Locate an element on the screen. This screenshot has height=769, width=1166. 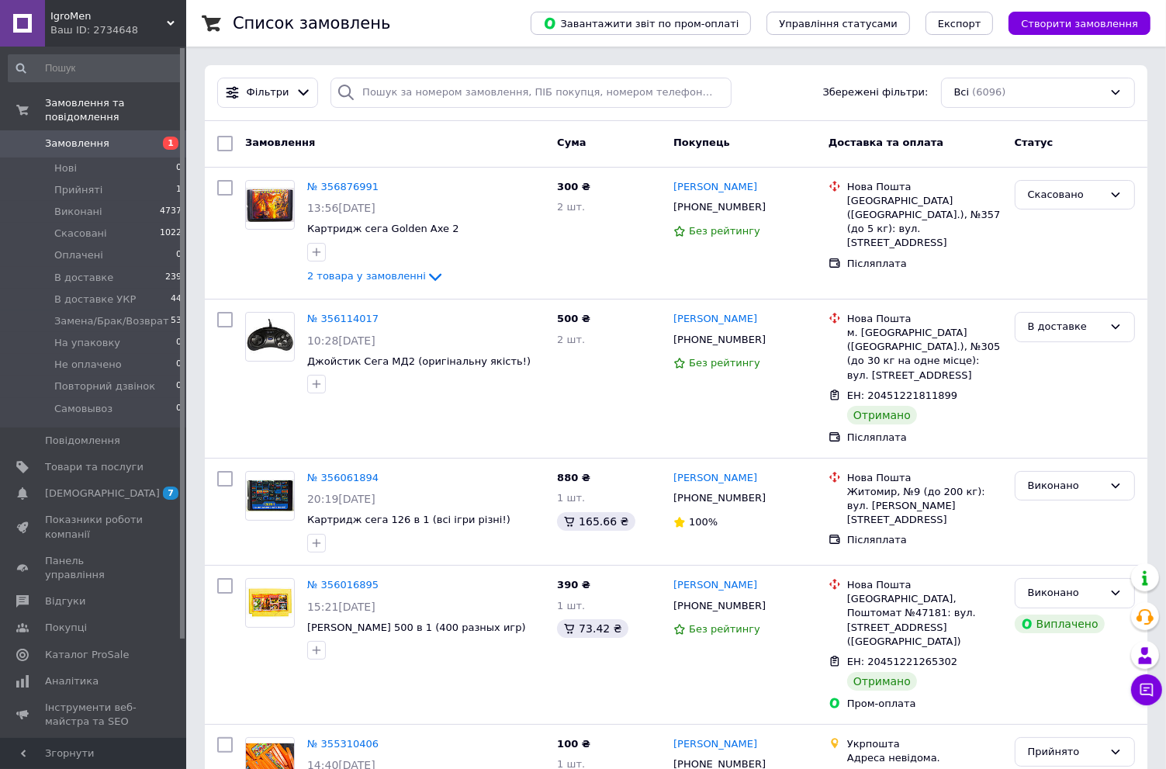
span: Збережені фільтри: is located at coordinates (876, 92).